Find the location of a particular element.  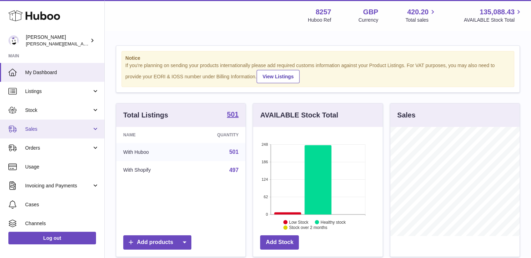

a: Add products is located at coordinates (157, 242).